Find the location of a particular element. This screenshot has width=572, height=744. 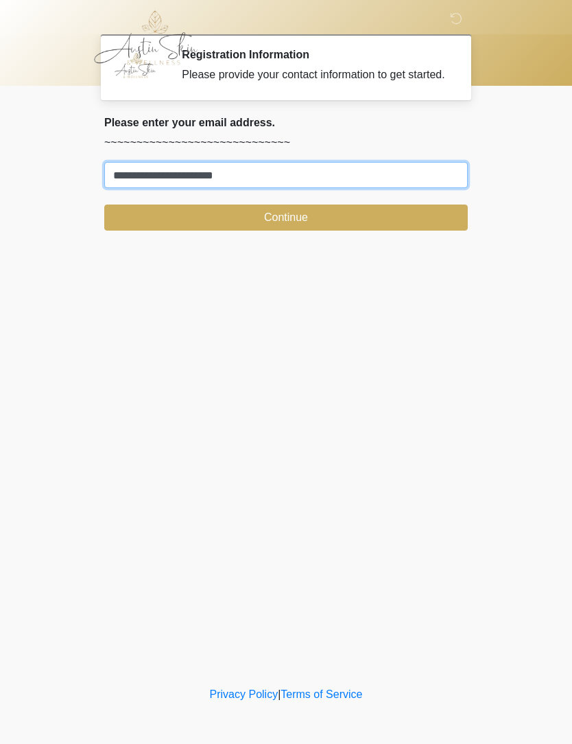

img: Austin Skin & Wellness Logo is located at coordinates (151, 38).